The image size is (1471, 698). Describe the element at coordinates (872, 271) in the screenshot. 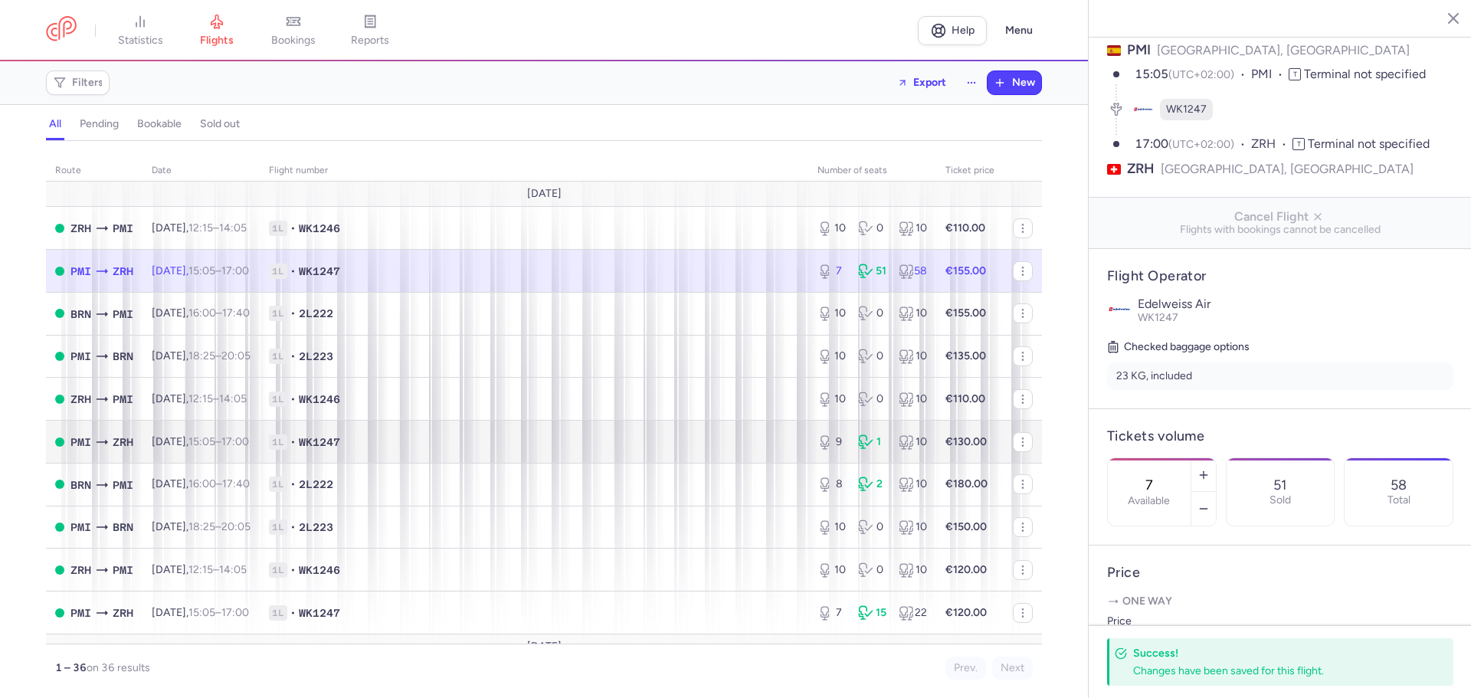

I see `div: 51` at that location.